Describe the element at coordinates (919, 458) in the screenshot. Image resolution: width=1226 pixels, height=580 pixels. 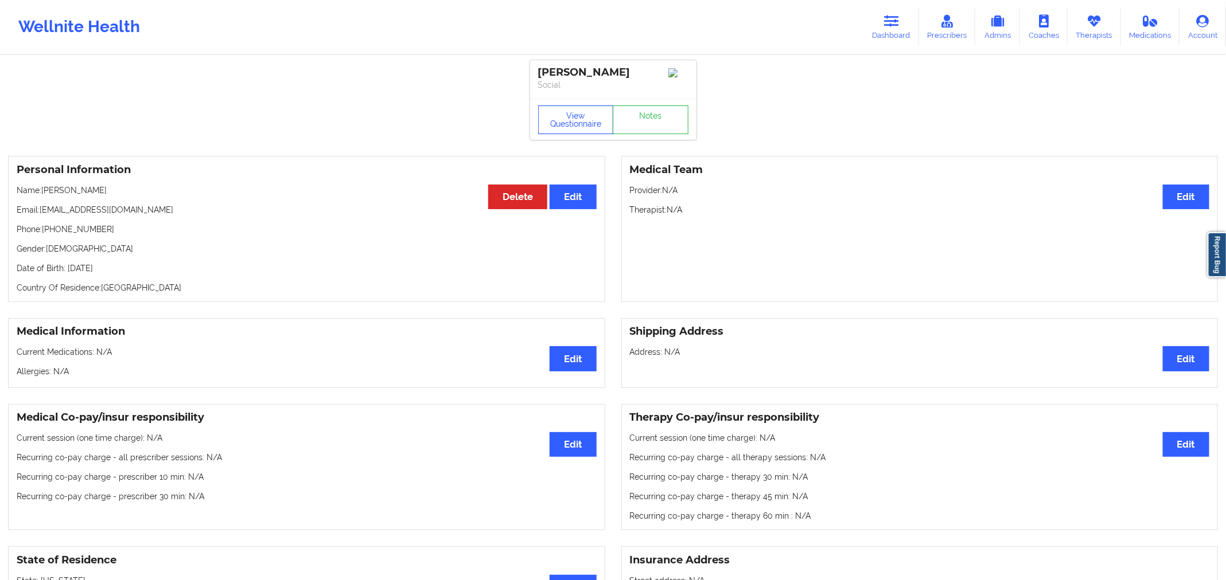
I see `p: Recurring co-pay charge - all therapy sessions : N/A` at that location.